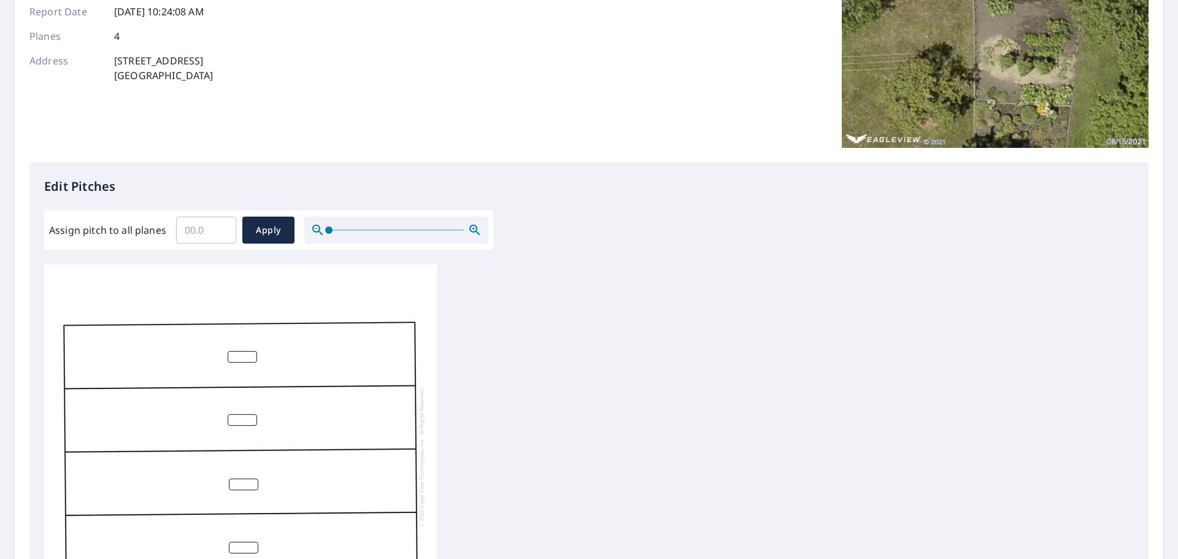 Image resolution: width=1178 pixels, height=559 pixels. I want to click on p: Edit Pitches, so click(589, 186).